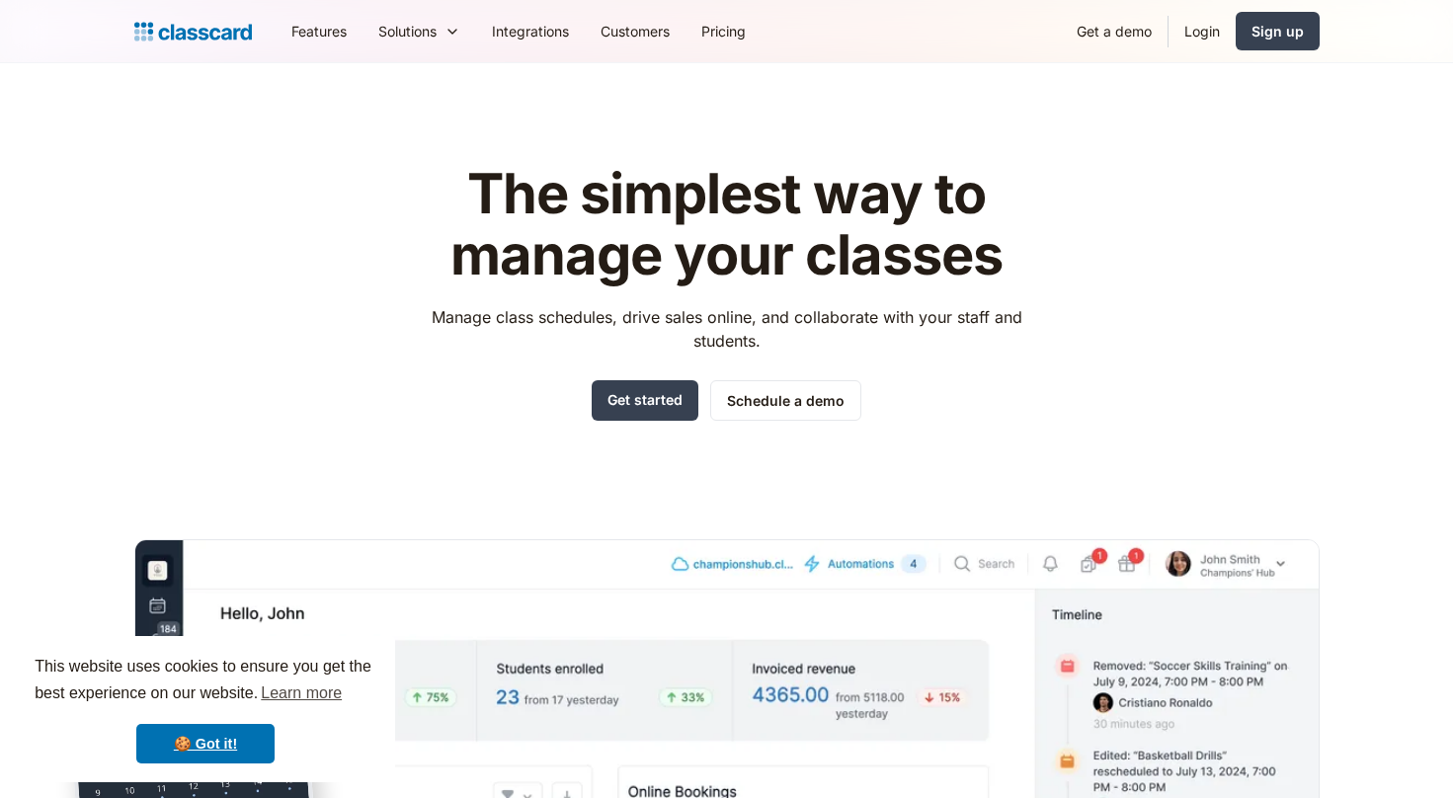 Image resolution: width=1453 pixels, height=798 pixels. Describe the element at coordinates (530, 31) in the screenshot. I see `a: Integrations` at that location.